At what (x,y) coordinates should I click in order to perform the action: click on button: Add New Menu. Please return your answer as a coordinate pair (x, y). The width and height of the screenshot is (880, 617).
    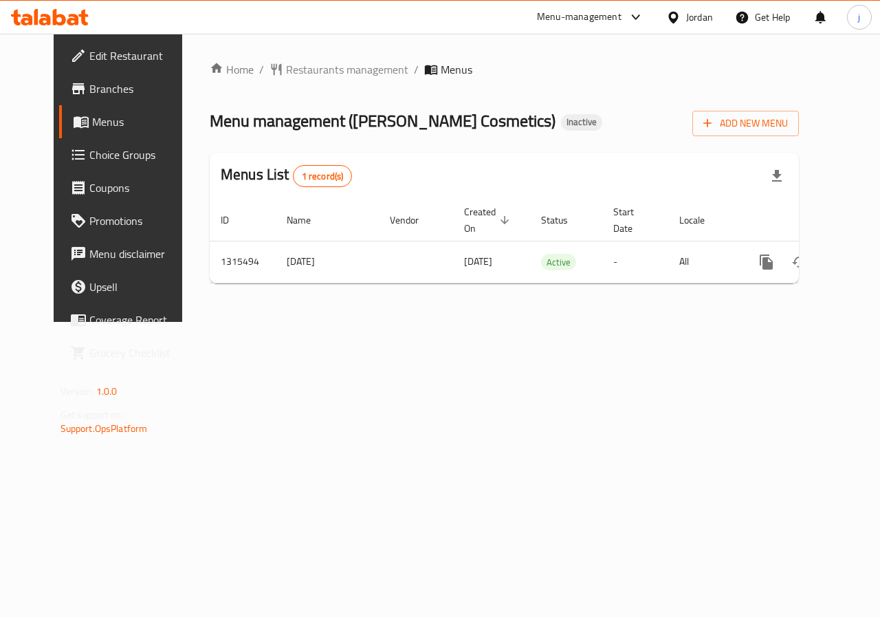
    Looking at the image, I should click on (745, 123).